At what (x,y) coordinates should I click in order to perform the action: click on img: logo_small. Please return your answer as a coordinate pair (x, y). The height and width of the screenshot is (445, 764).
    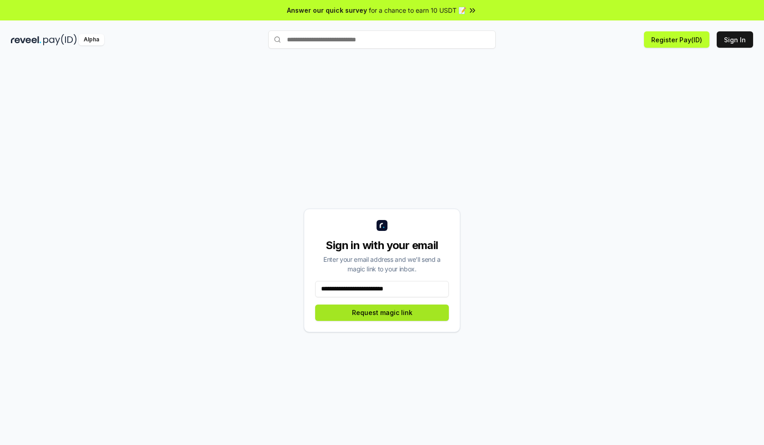
    Looking at the image, I should click on (382, 226).